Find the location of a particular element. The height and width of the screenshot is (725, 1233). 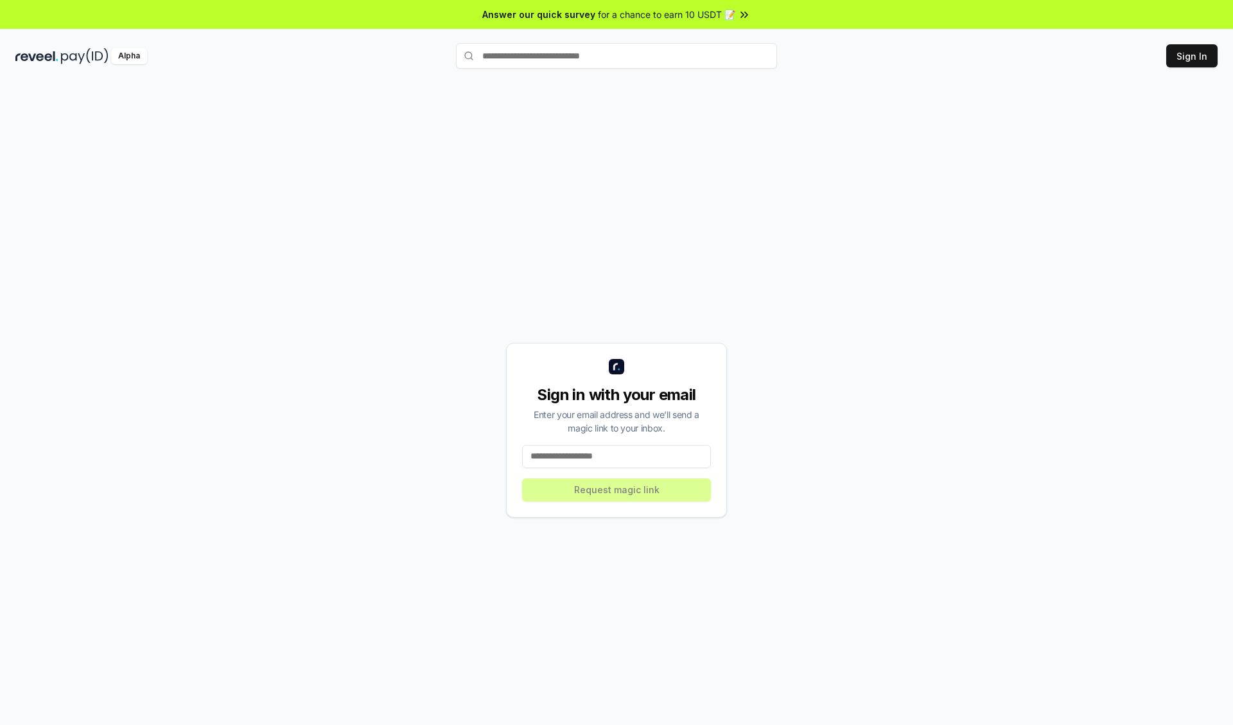

img: reveel_dark is located at coordinates (37, 56).